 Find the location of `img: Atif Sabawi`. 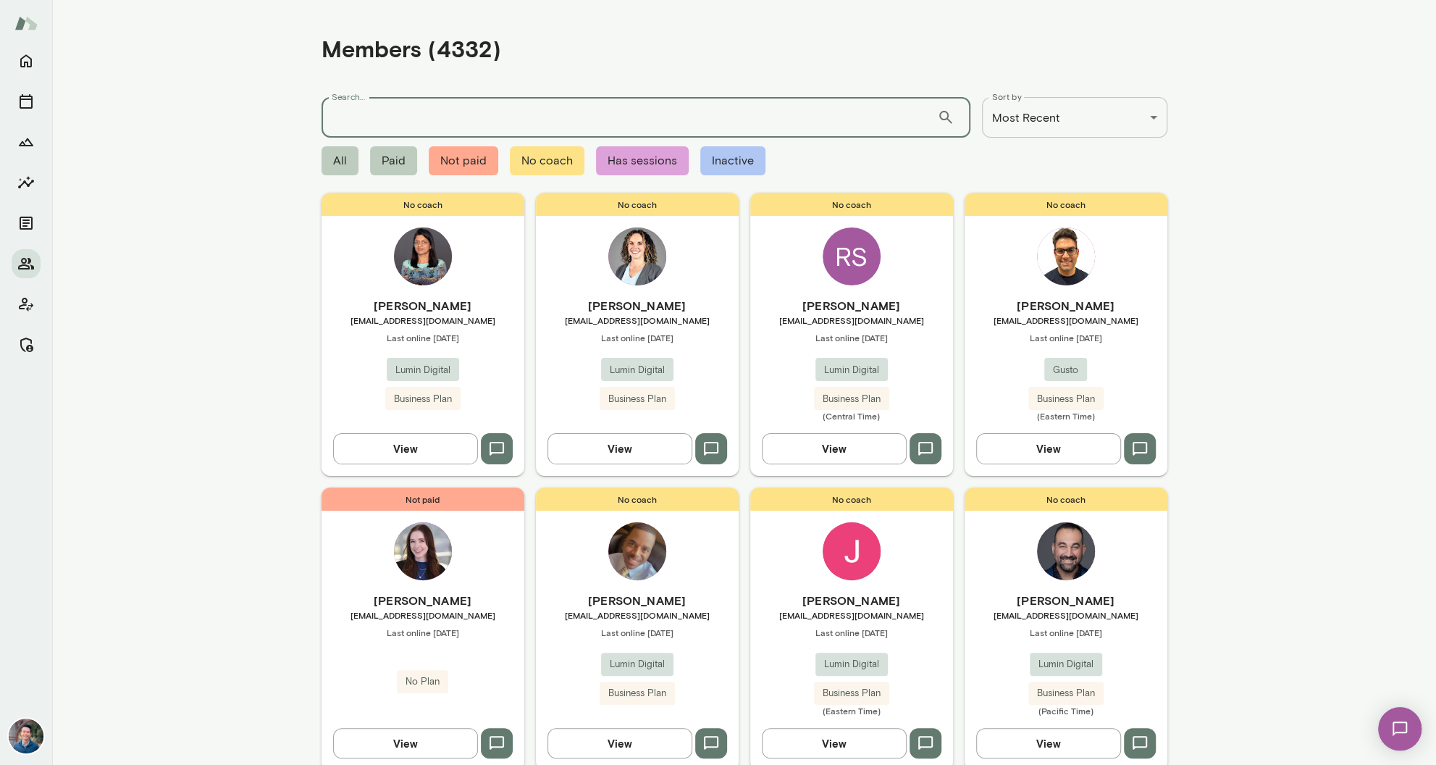

img: Atif Sabawi is located at coordinates (1066, 551).